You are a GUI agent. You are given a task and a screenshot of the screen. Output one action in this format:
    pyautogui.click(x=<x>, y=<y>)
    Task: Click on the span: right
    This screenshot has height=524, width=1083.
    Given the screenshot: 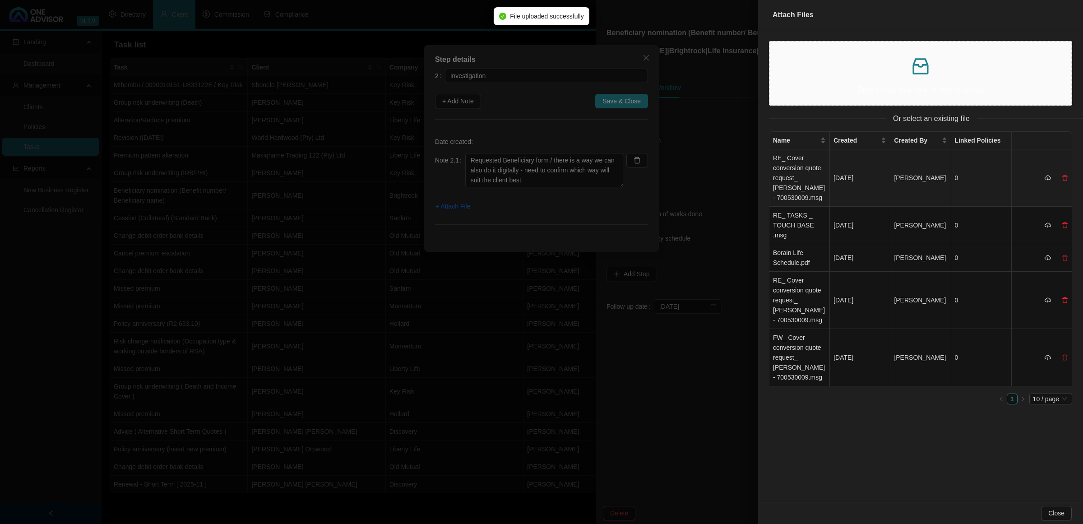 What is the action you would take?
    pyautogui.click(x=1023, y=399)
    